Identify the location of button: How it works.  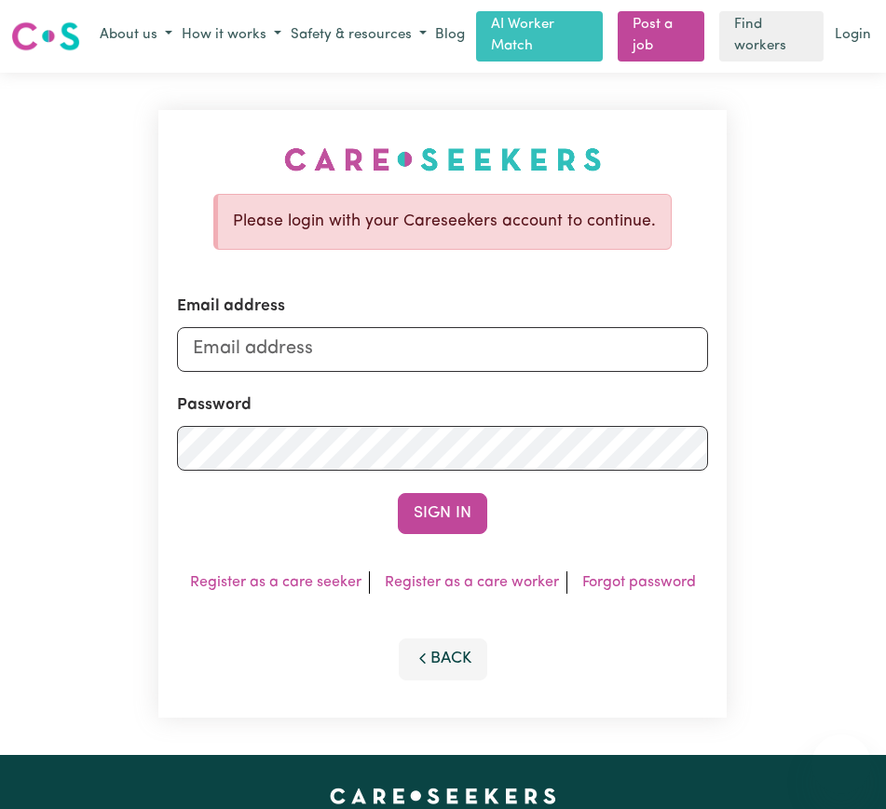
(231, 35).